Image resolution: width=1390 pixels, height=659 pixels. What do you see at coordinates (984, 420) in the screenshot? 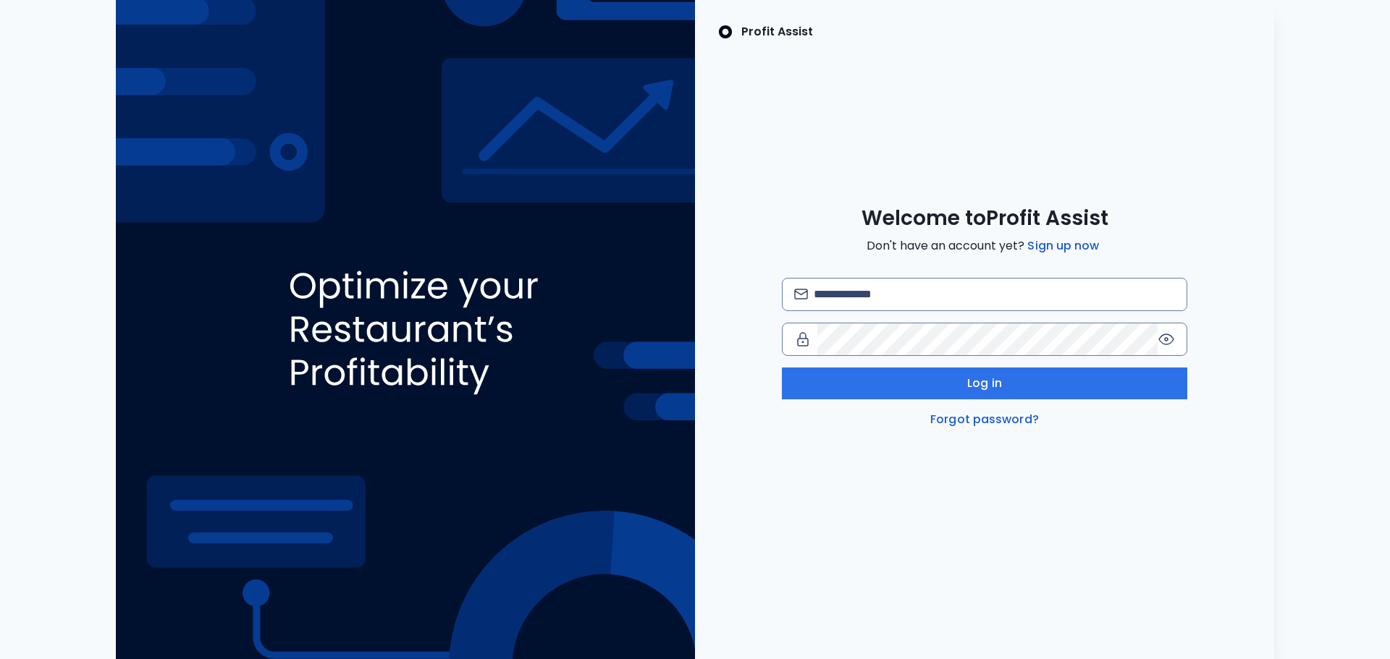
I see `a: Forgot password?` at bounding box center [984, 420].